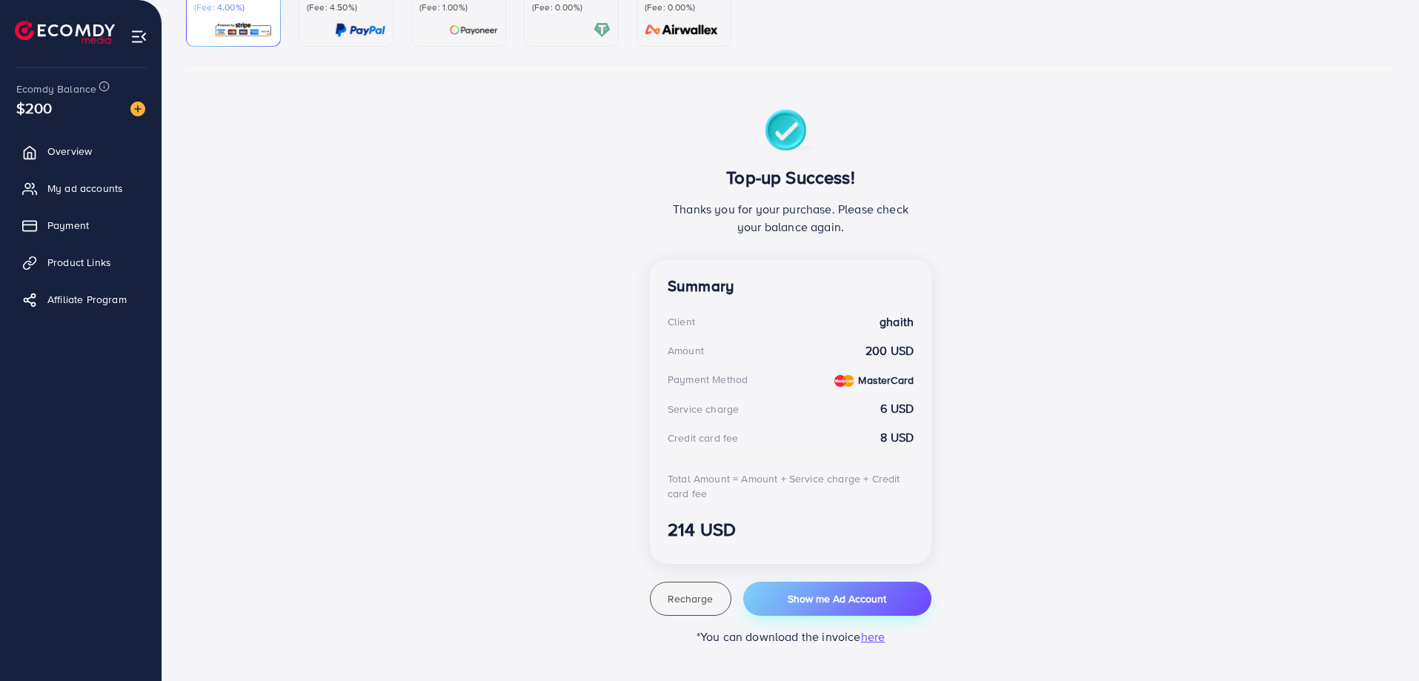 The height and width of the screenshot is (681, 1419). What do you see at coordinates (885, 380) in the screenshot?
I see `strong: MasterCard` at bounding box center [885, 380].